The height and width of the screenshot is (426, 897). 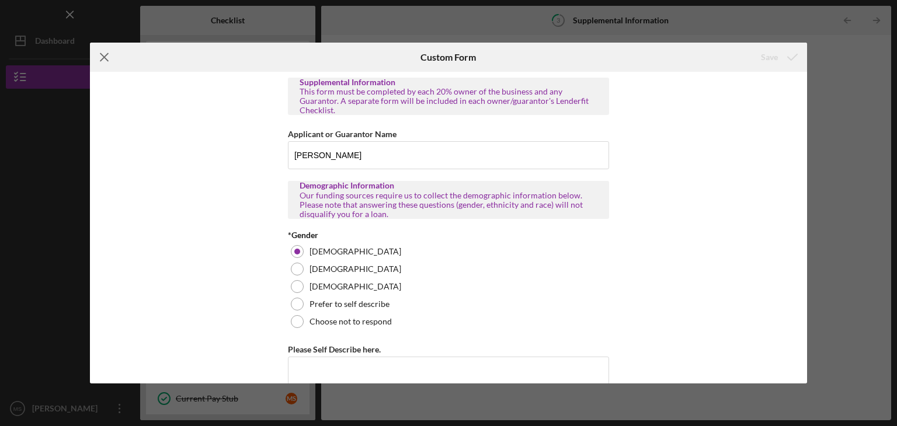 I want to click on div: Save, so click(x=769, y=57).